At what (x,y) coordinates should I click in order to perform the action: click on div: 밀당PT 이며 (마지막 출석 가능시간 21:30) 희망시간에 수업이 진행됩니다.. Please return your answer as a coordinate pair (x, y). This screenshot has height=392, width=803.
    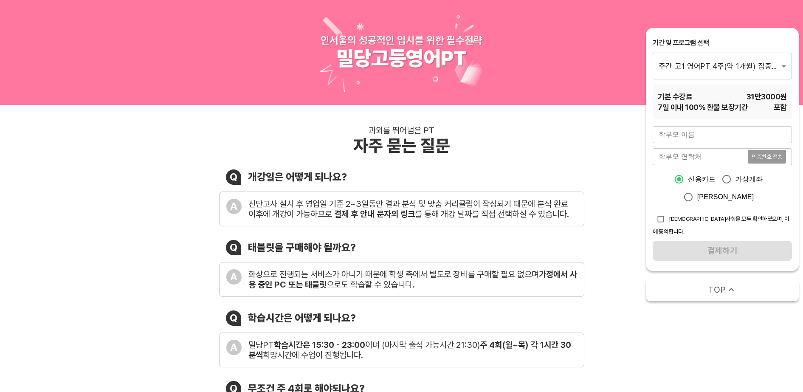
    Looking at the image, I should click on (413, 350).